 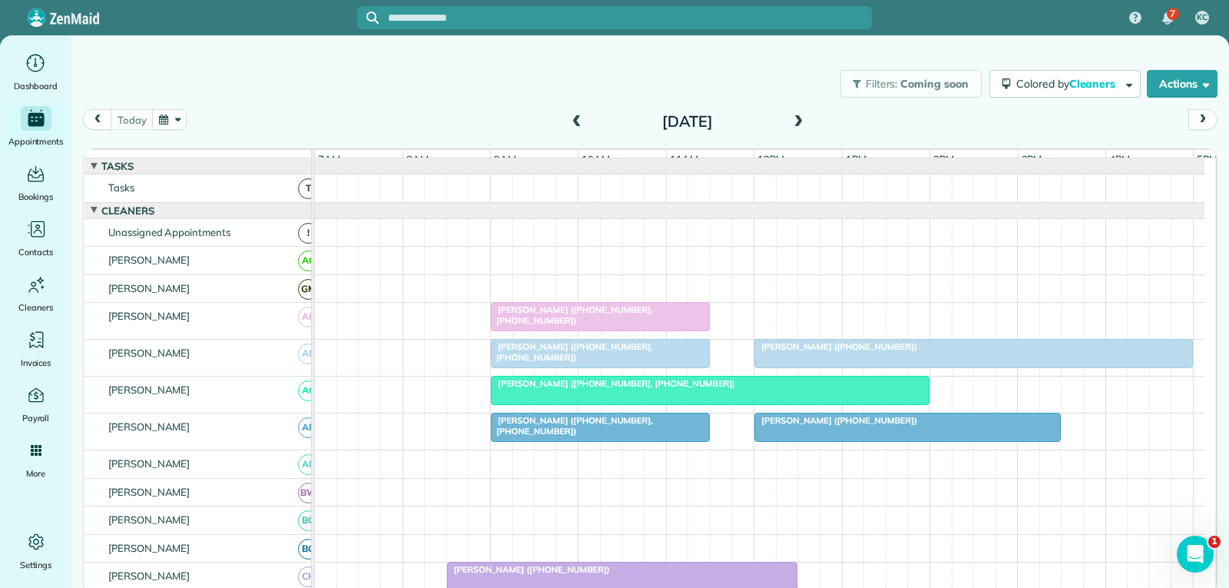 What do you see at coordinates (35, 86) in the screenshot?
I see `span: Dashboard` at bounding box center [35, 86].